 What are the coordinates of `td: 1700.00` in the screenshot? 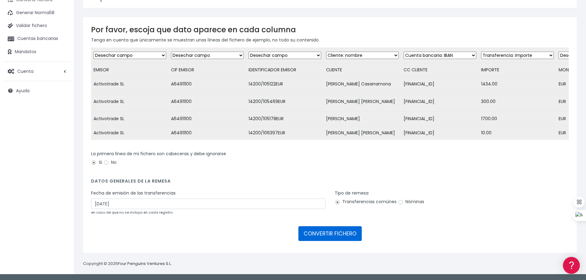 It's located at (517, 119).